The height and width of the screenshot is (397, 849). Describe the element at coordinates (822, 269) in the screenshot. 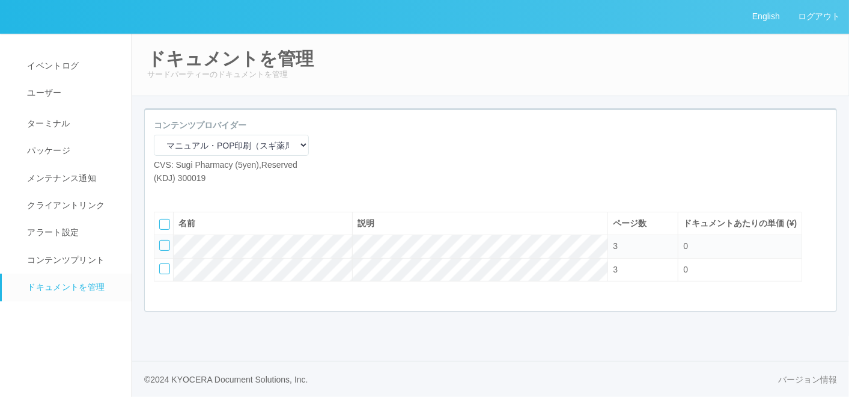

I see `div: 下に移動` at that location.